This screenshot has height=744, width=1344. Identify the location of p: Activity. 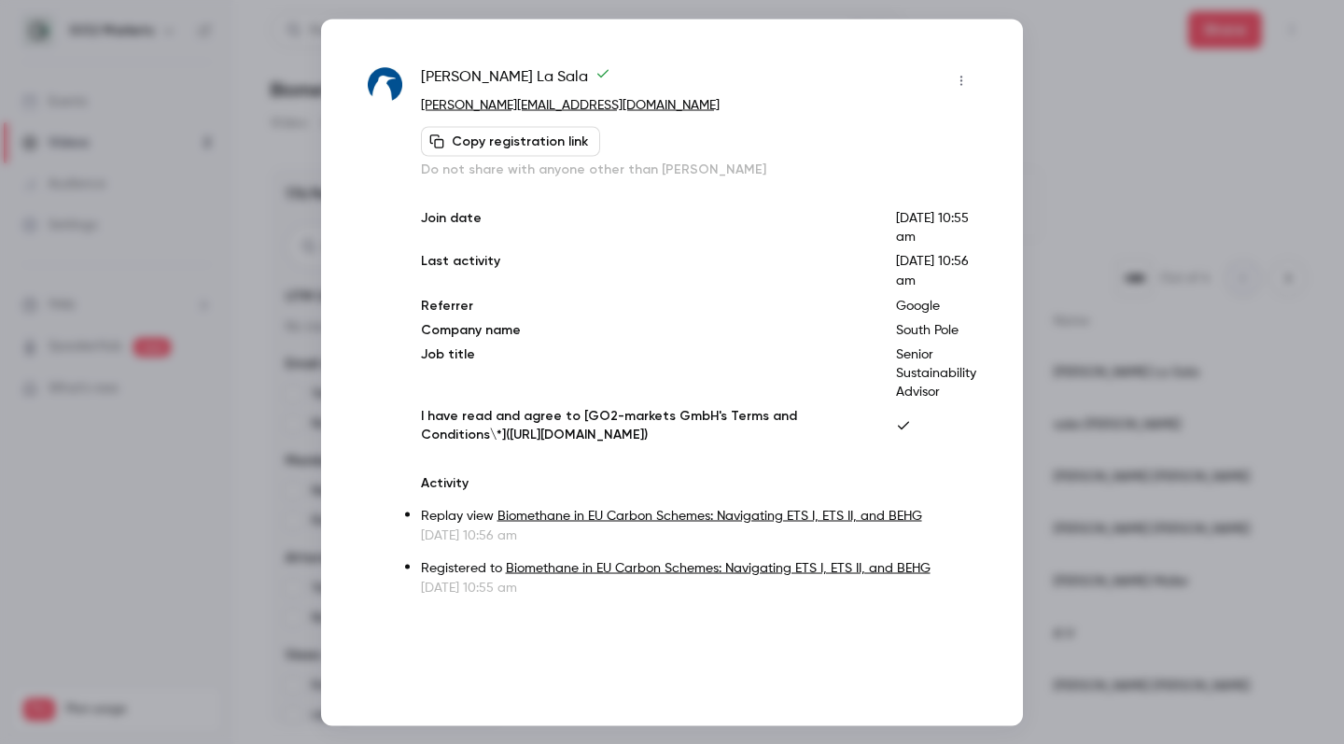
(698, 483).